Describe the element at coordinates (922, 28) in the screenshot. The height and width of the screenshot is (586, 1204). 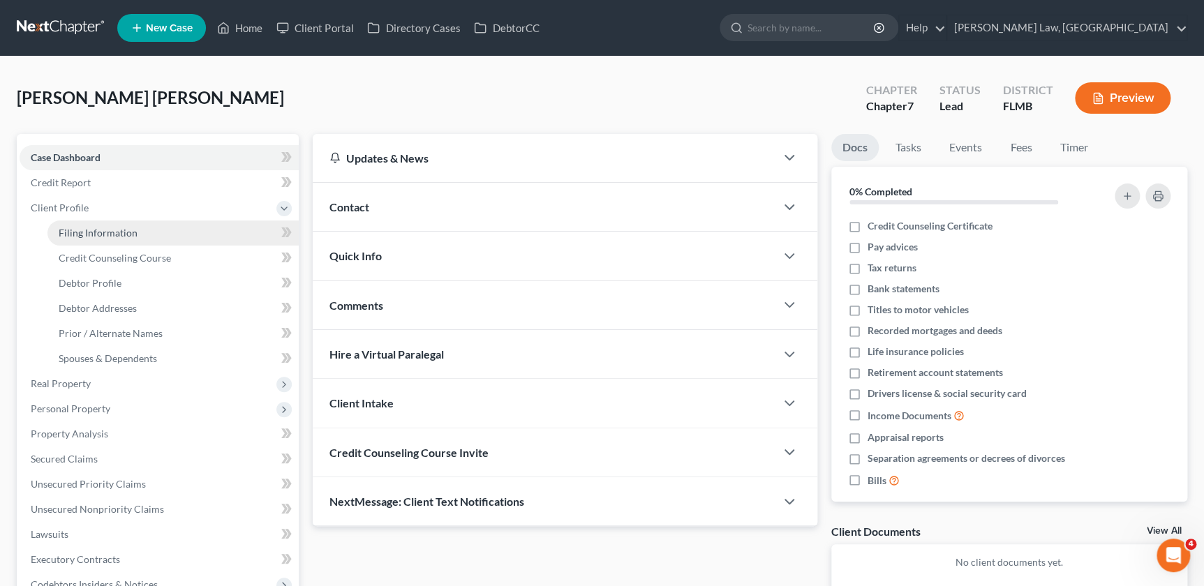
I see `a: Help` at that location.